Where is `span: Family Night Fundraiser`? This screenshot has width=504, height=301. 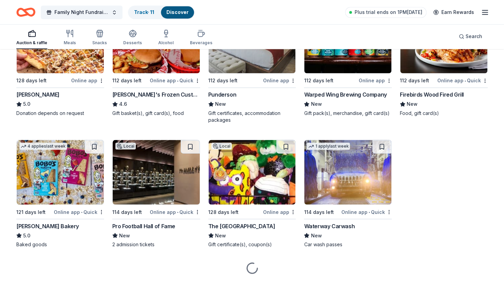
span: Family Night Fundraiser is located at coordinates (82, 12).